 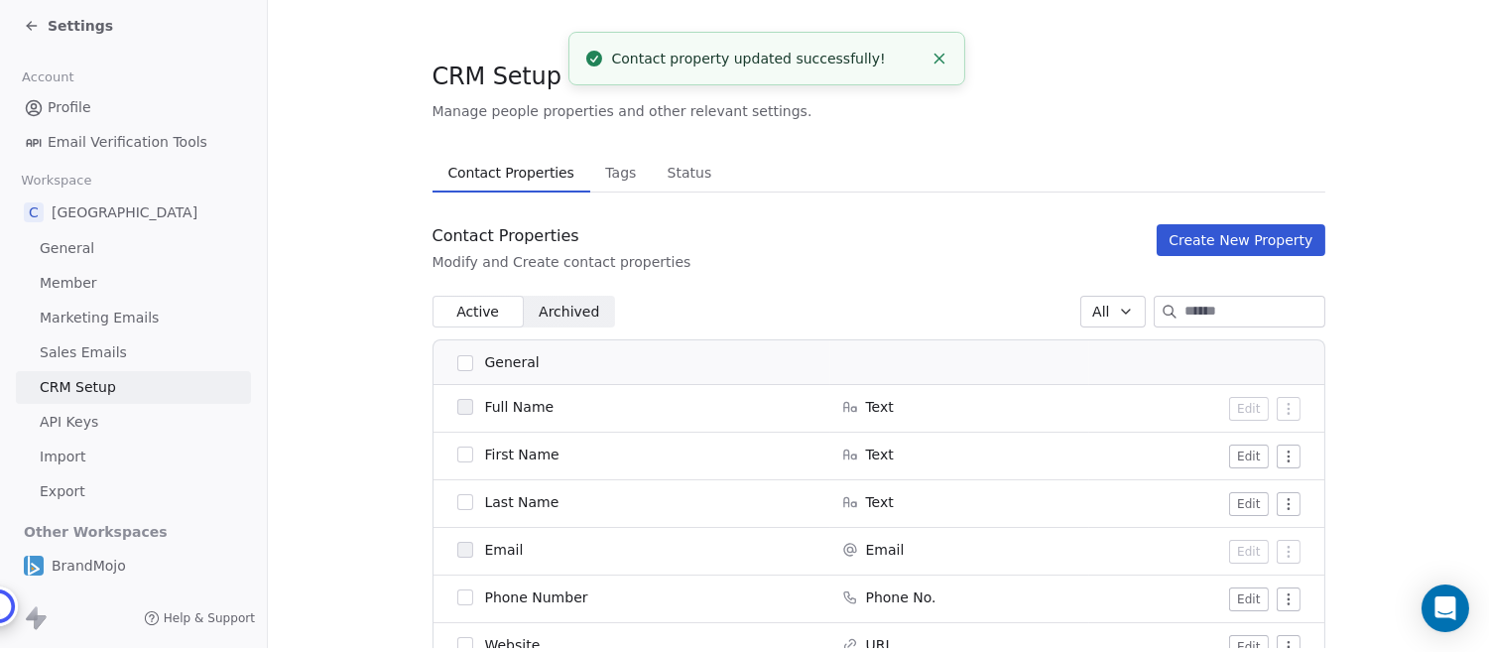 What do you see at coordinates (95, 532) in the screenshot?
I see `span: Other Workspaces` at bounding box center [95, 532].